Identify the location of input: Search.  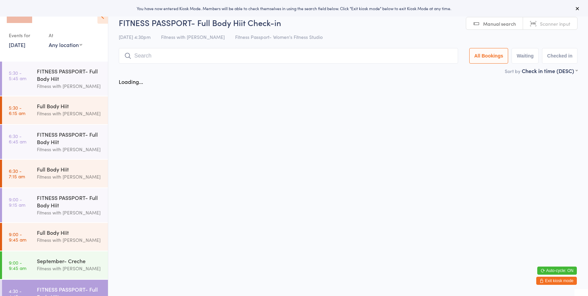
(288, 56).